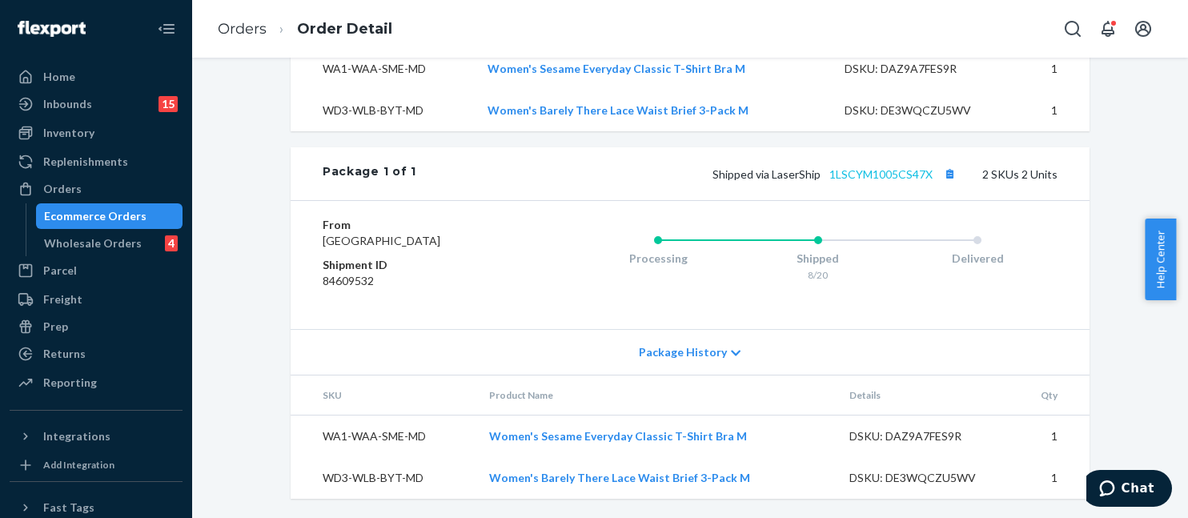  Describe the element at coordinates (656, 395) in the screenshot. I see `th: Product Name` at that location.